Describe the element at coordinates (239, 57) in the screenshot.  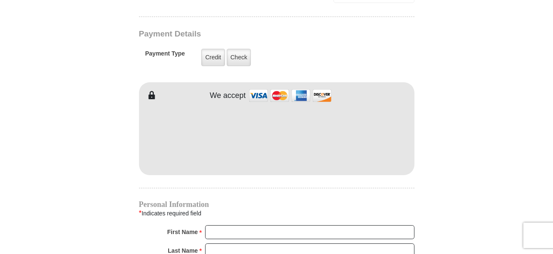
I see `label: Check` at that location.